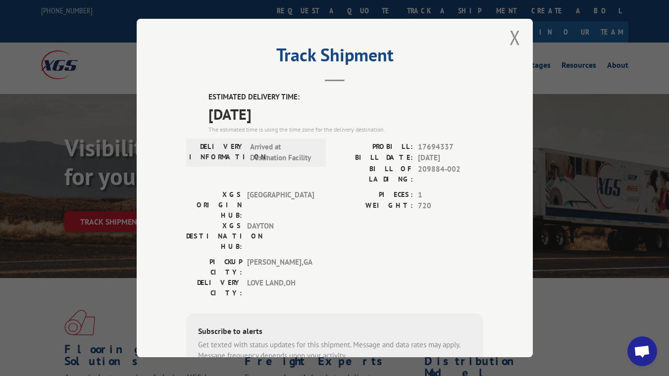 This screenshot has width=669, height=376. I want to click on span: Arrived at Destination Facility, so click(283, 153).